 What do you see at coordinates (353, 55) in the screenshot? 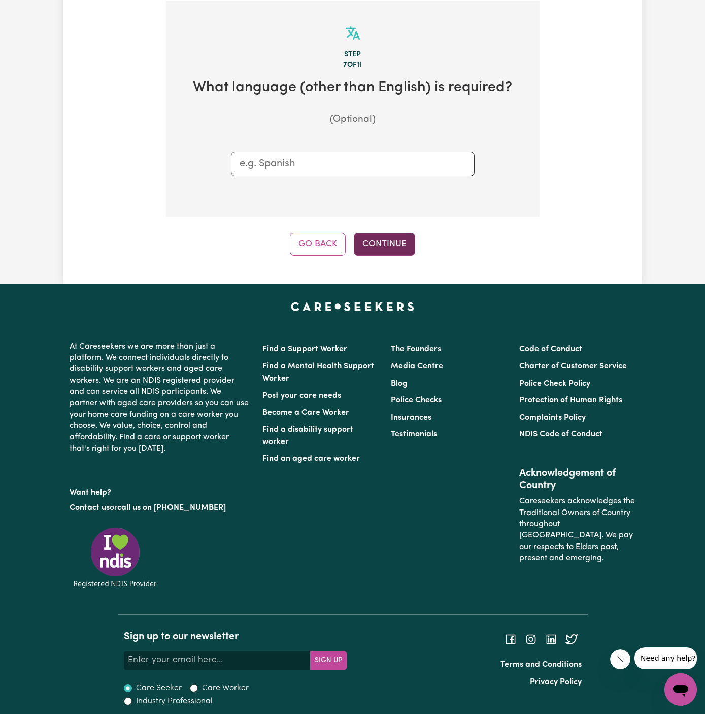
I see `div: Step` at bounding box center [353, 55].